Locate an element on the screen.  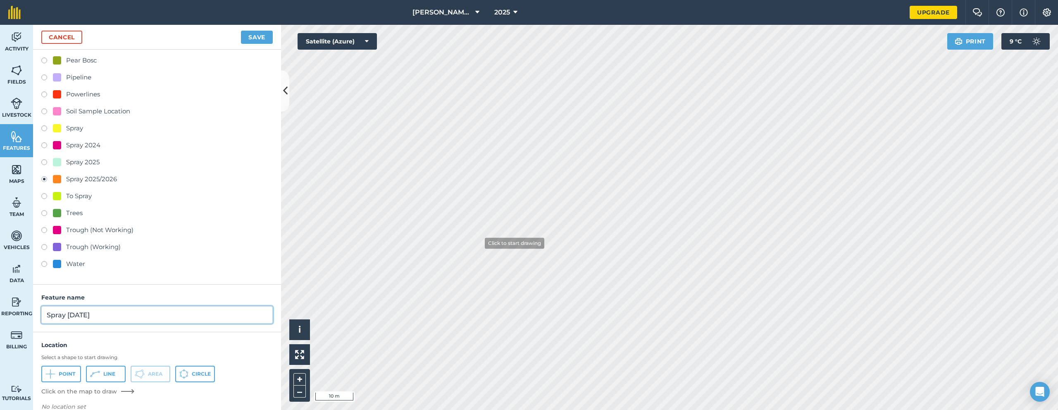
span: Circle is located at coordinates (201, 374).